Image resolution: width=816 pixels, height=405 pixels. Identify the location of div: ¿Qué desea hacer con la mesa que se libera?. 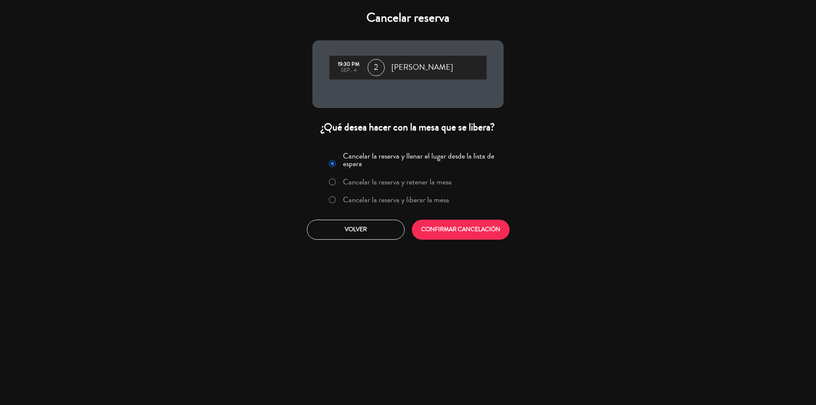
(408, 127).